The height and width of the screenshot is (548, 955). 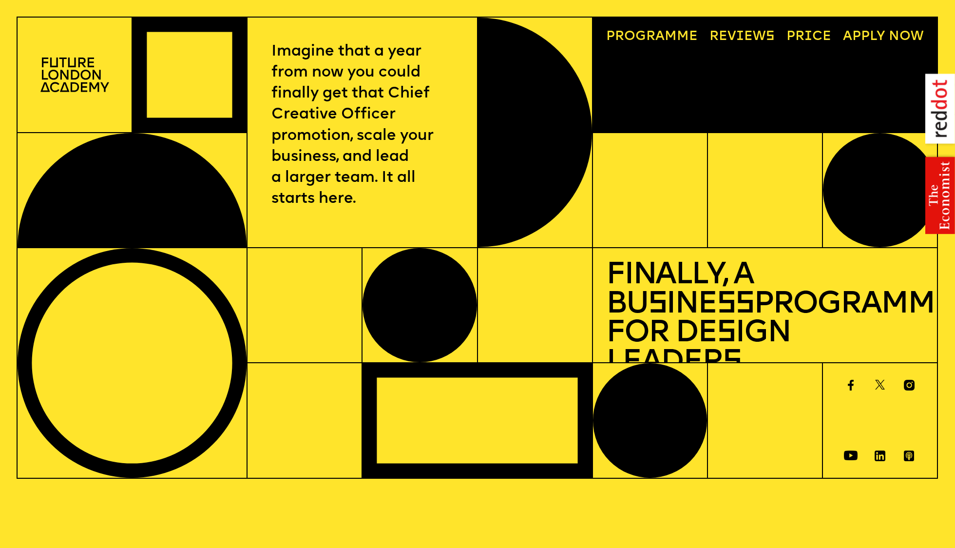 What do you see at coordinates (742, 38) in the screenshot?
I see `a: Reviews` at bounding box center [742, 38].